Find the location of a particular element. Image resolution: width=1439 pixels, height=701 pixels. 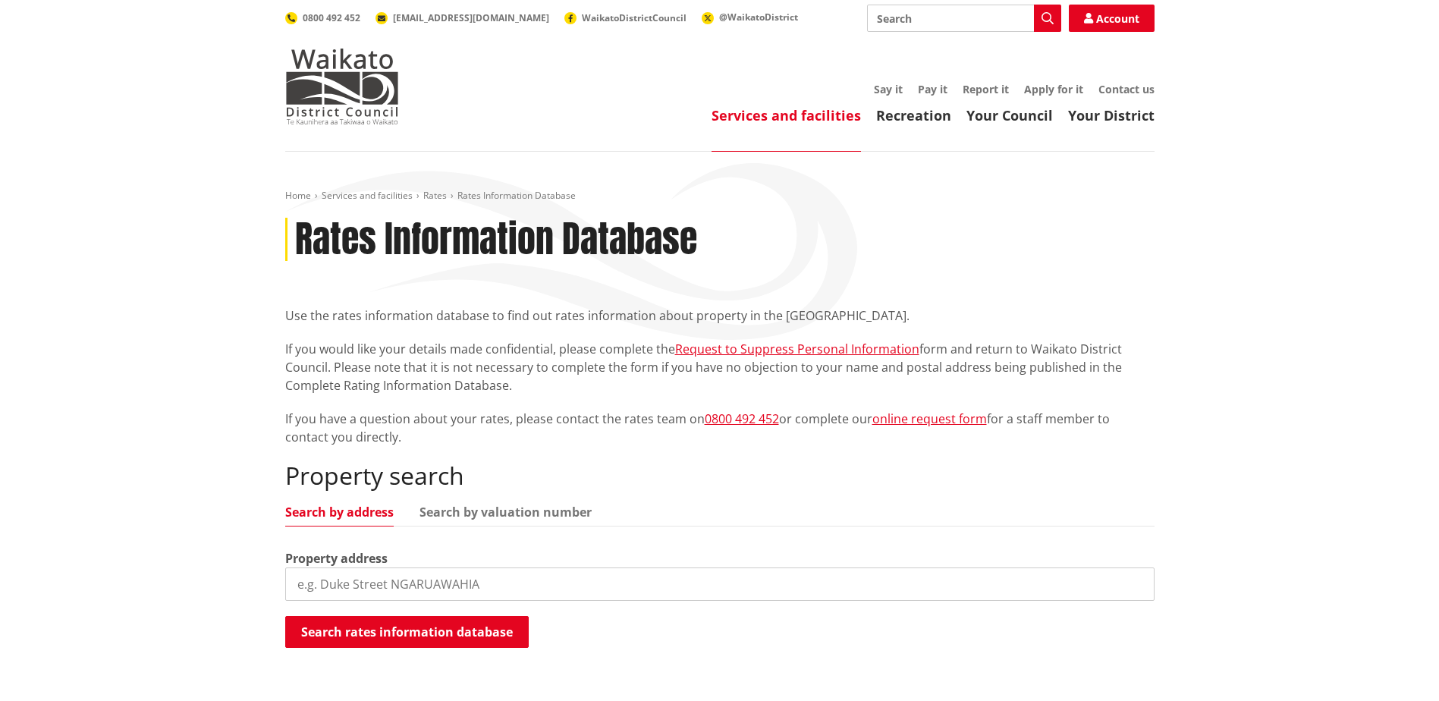

h1: Rates Information Database is located at coordinates (496, 240).